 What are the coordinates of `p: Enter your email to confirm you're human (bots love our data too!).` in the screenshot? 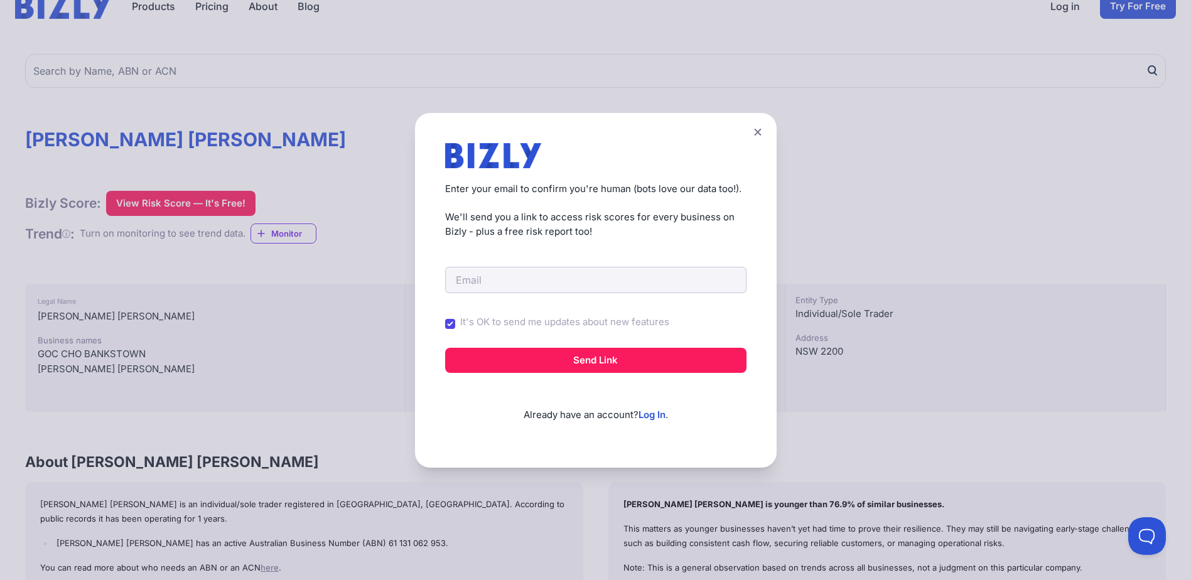 It's located at (596, 189).